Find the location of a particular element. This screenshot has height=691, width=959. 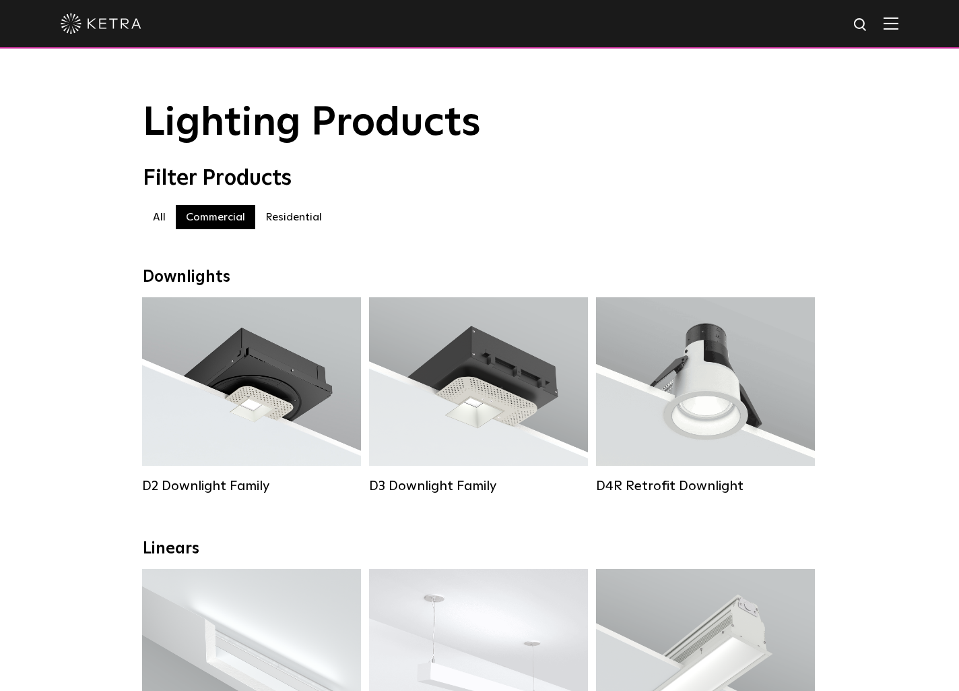

div: D4R Retrofit Downlight is located at coordinates (705, 486).